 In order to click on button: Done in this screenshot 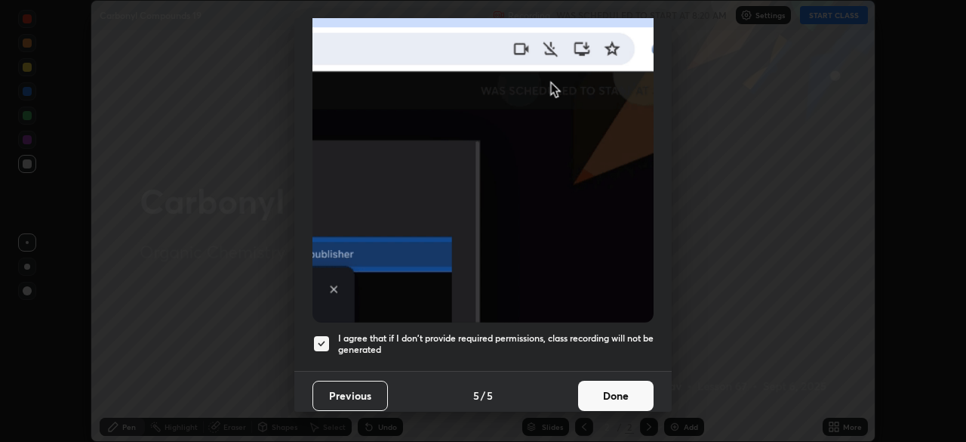, I will do `click(616, 396)`.